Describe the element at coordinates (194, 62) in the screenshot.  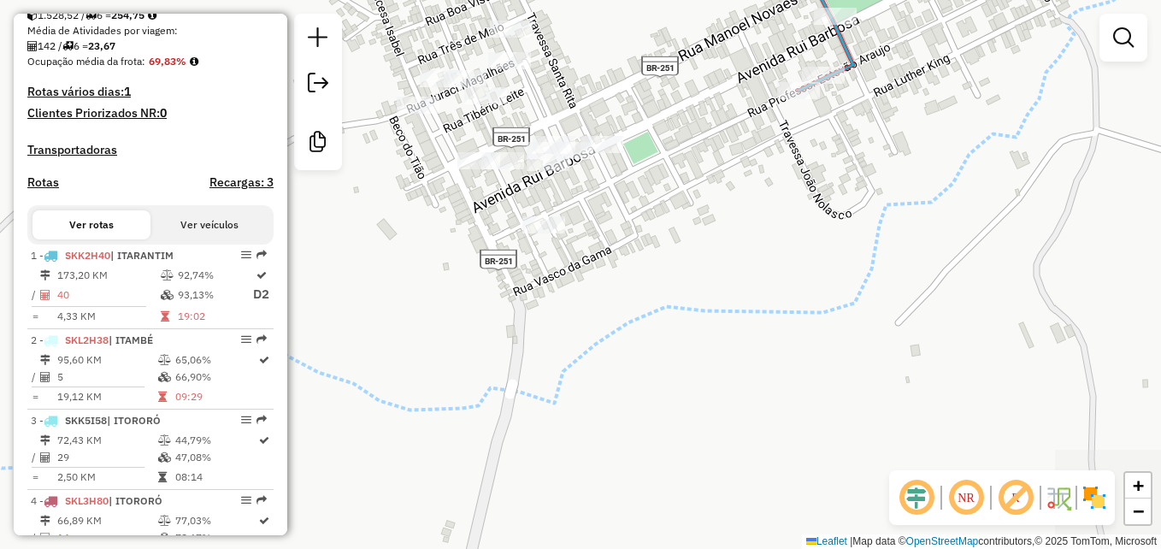
I see `em: Média calculada utilizando a maior ocupação (%Peso ou %Cubagem) de cada rota da sessão. Rotas cro...` at that location.